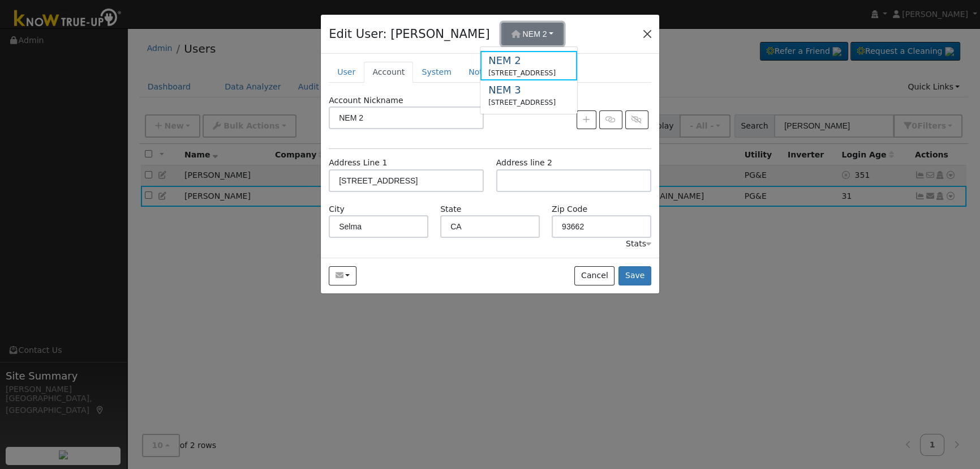 The image size is (980, 469). I want to click on button: Link Account, so click(611, 120).